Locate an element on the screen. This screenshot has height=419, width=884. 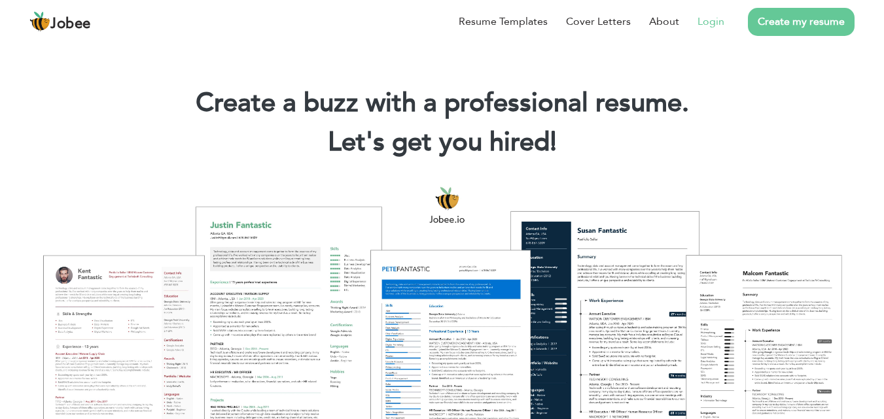
img: jobee.io is located at coordinates (40, 22).